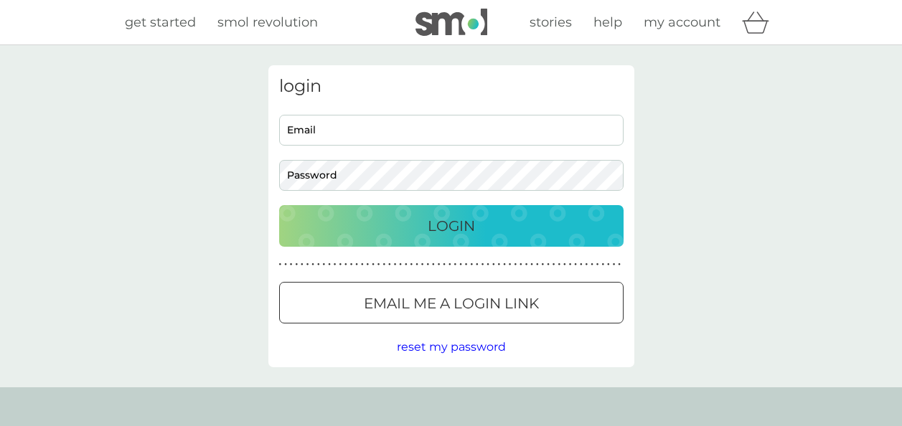  Describe the element at coordinates (682, 22) in the screenshot. I see `a: my account` at that location.